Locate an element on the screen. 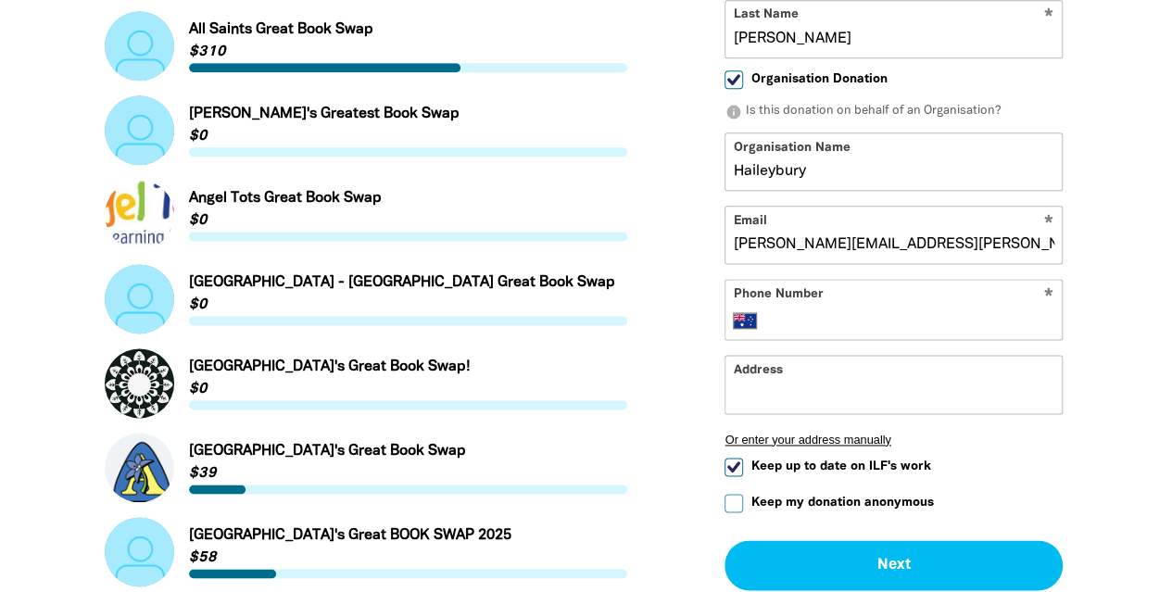 This screenshot has height=592, width=1172. i: Required is located at coordinates (1049, 297).